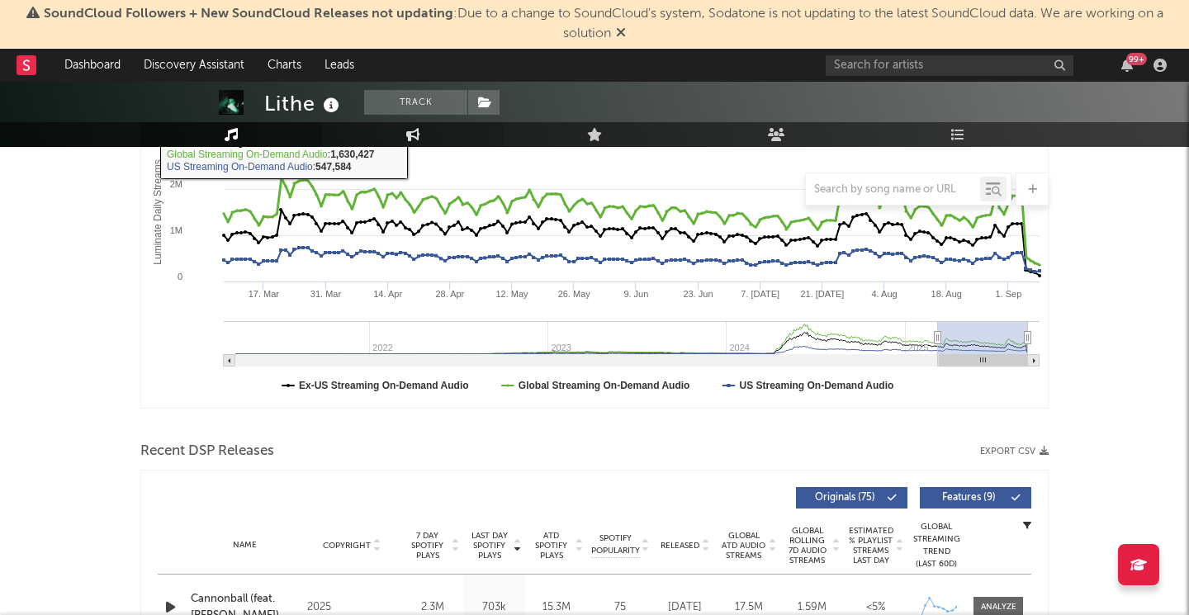 This screenshot has height=615, width=1189. What do you see at coordinates (92, 65) in the screenshot?
I see `a: Dashboard` at bounding box center [92, 65].